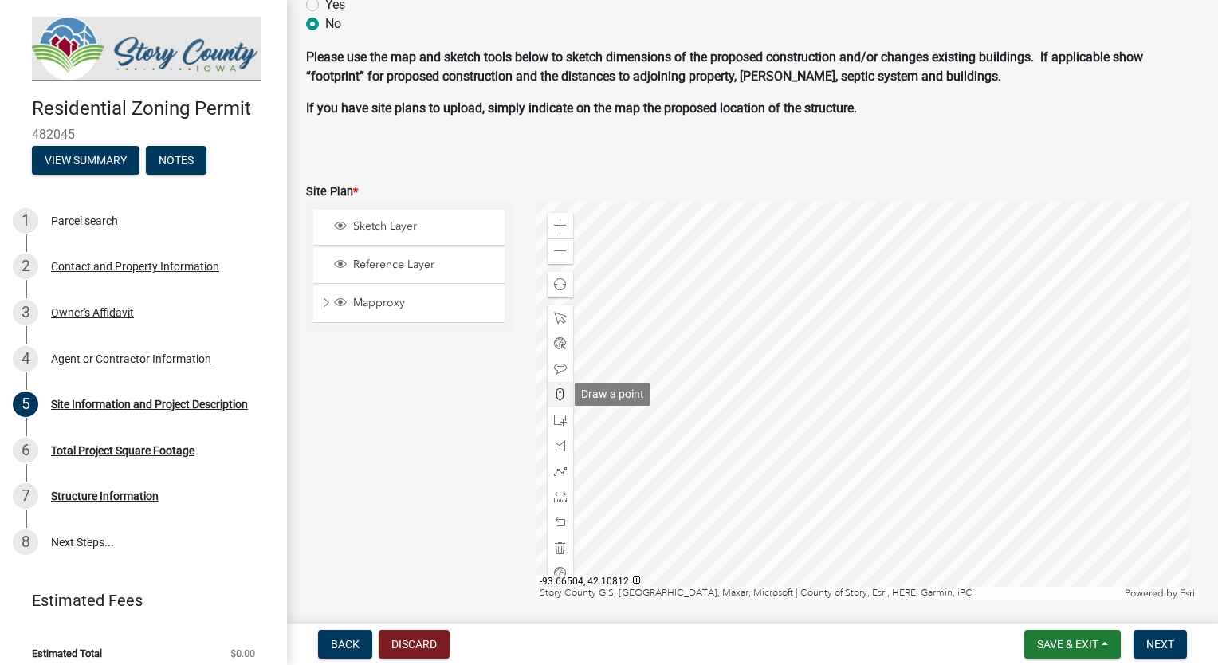  What do you see at coordinates (25, 404) in the screenshot?
I see `div: 5` at bounding box center [25, 404].